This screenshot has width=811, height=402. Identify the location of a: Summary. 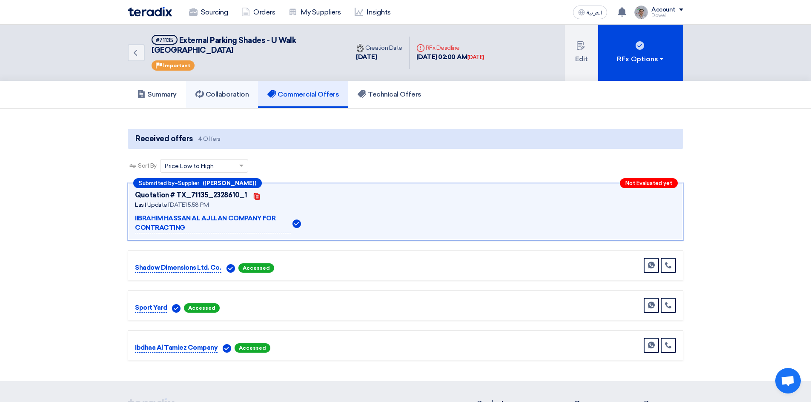
(157, 95).